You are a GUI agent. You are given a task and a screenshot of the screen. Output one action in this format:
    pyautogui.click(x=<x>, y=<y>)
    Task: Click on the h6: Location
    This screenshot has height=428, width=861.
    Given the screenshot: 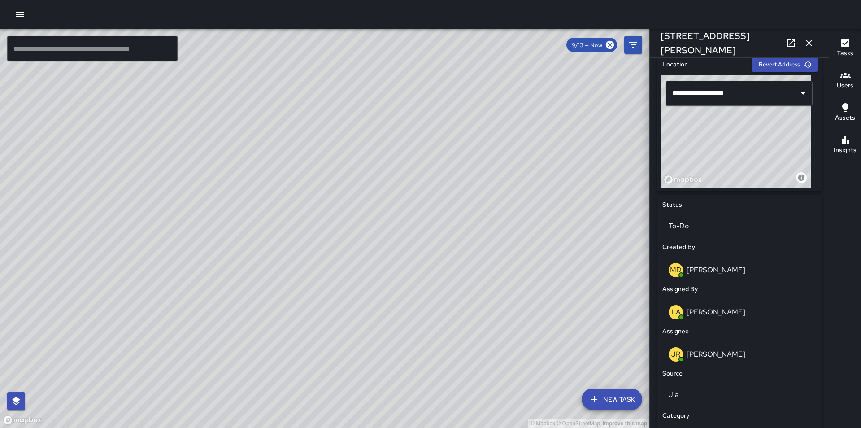 What is the action you would take?
    pyautogui.click(x=675, y=65)
    